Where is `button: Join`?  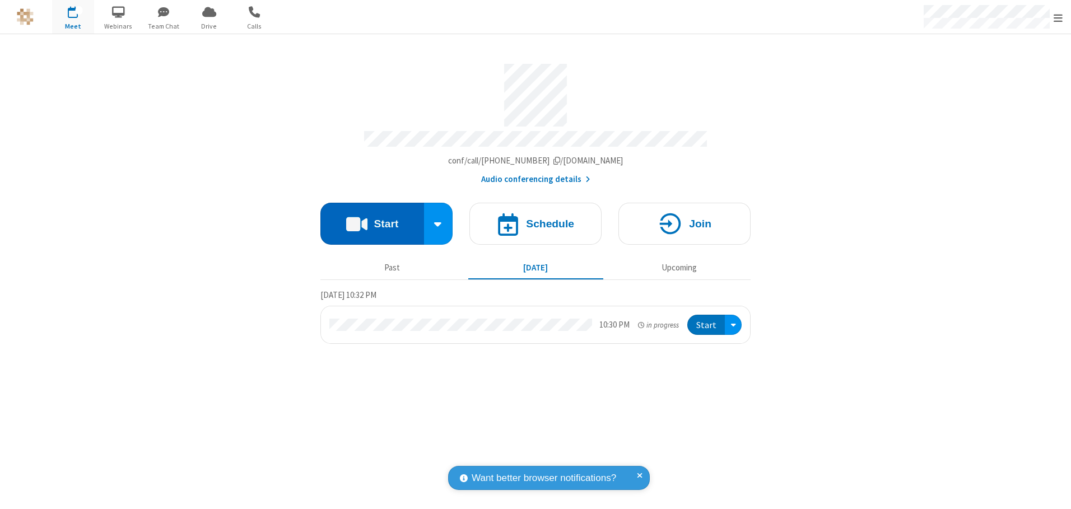 button: Join is located at coordinates (684, 223).